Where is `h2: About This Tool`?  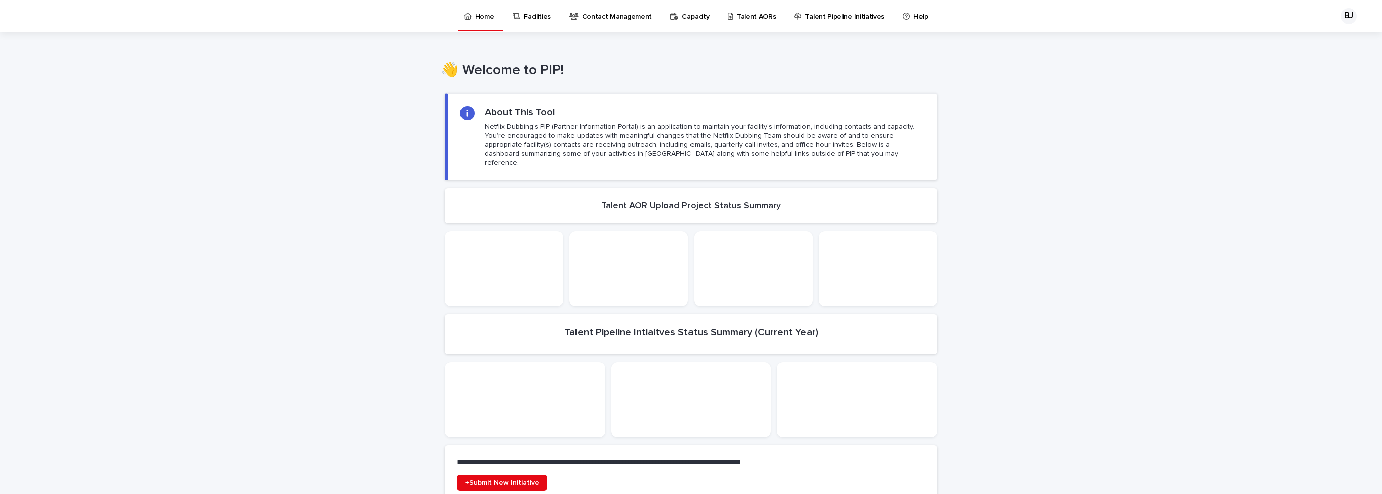
h2: About This Tool is located at coordinates (520, 112).